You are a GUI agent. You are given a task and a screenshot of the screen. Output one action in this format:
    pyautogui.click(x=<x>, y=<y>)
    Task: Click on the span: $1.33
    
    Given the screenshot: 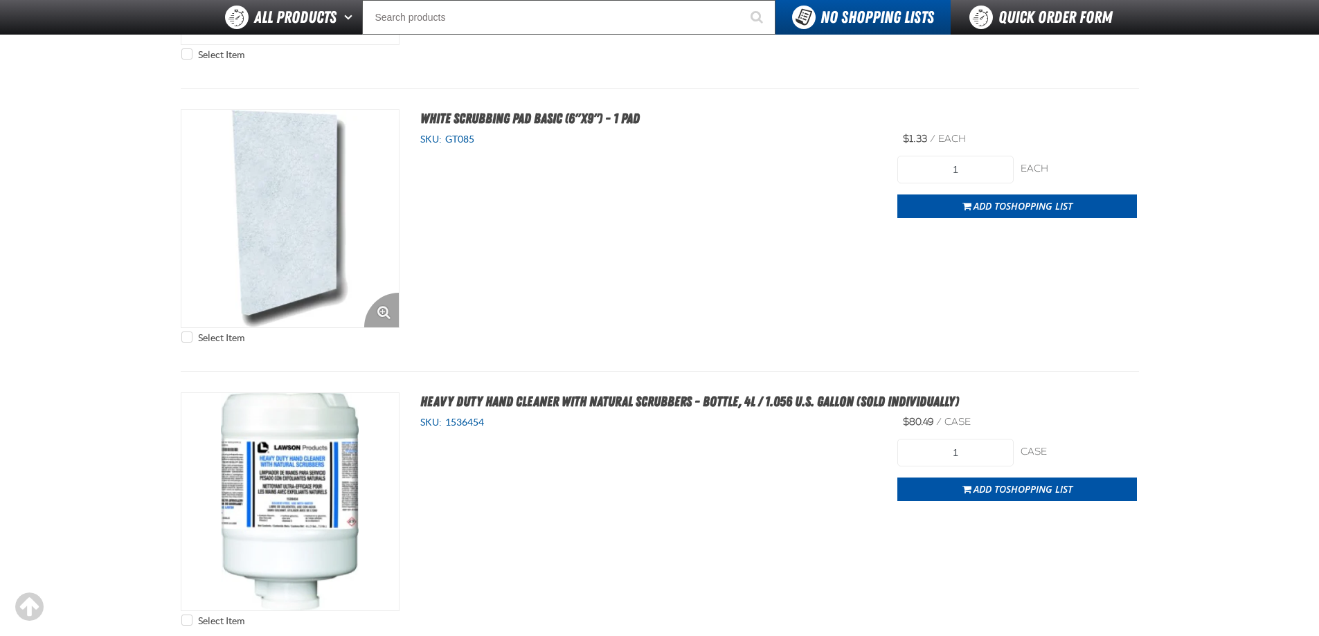 What is the action you would take?
    pyautogui.click(x=914, y=138)
    